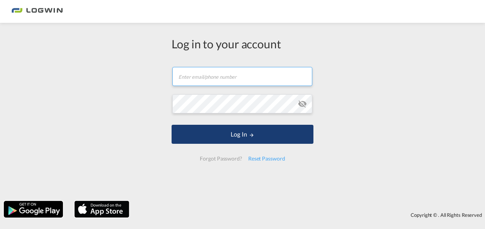 The width and height of the screenshot is (485, 229). What do you see at coordinates (266, 159) in the screenshot?
I see `div: Reset Password` at bounding box center [266, 159].